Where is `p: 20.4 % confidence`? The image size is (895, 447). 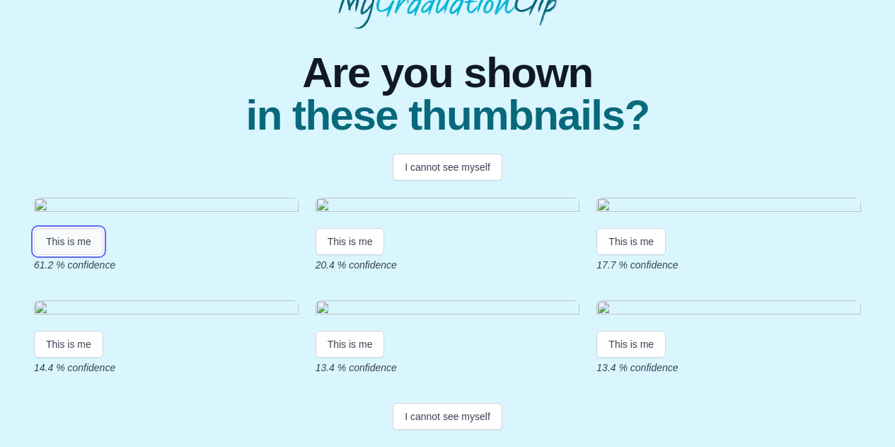 p: 20.4 % confidence is located at coordinates (448, 265).